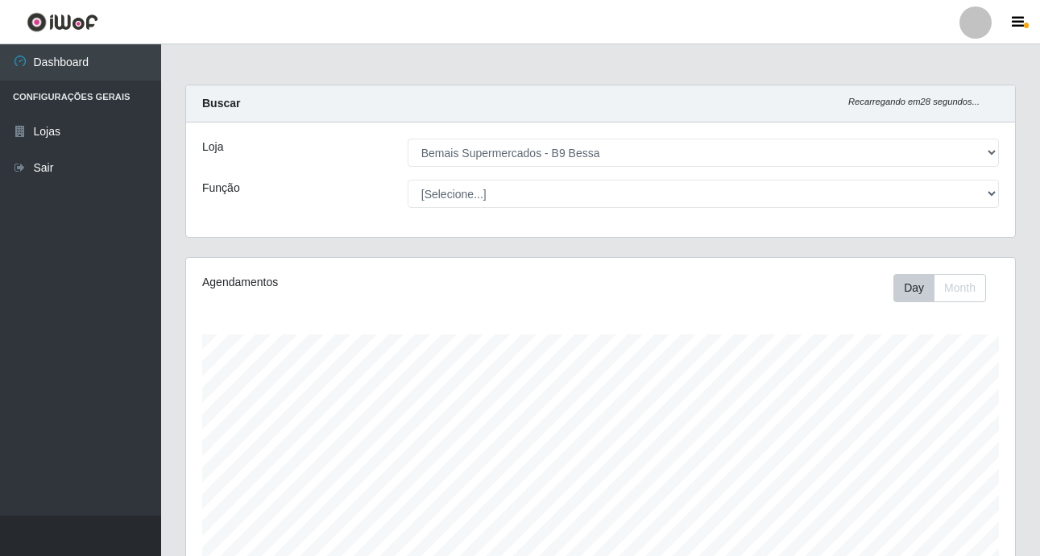 The image size is (1040, 556). What do you see at coordinates (913, 101) in the screenshot?
I see `i: Recarregando em 28 segundos...` at bounding box center [913, 101].